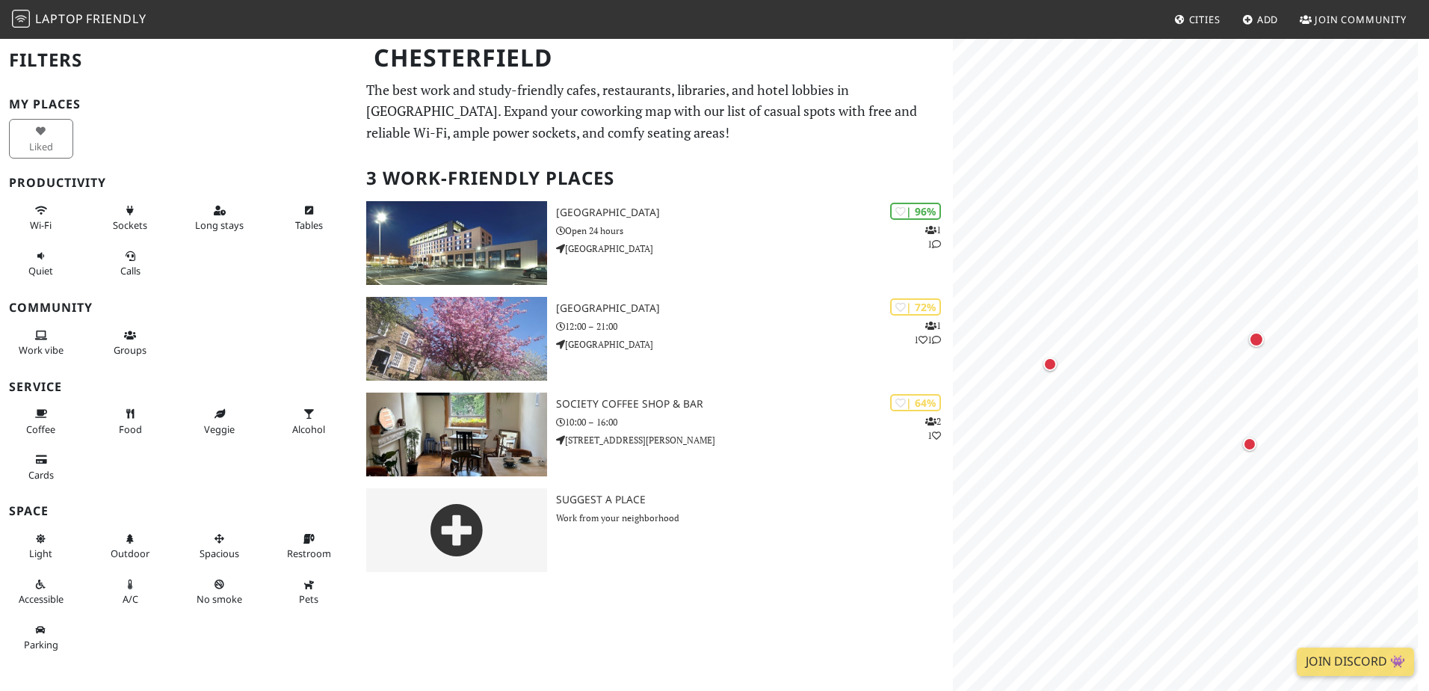 This screenshot has height=691, width=1429. Describe the element at coordinates (130, 225) in the screenshot. I see `span: Power sockets` at that location.